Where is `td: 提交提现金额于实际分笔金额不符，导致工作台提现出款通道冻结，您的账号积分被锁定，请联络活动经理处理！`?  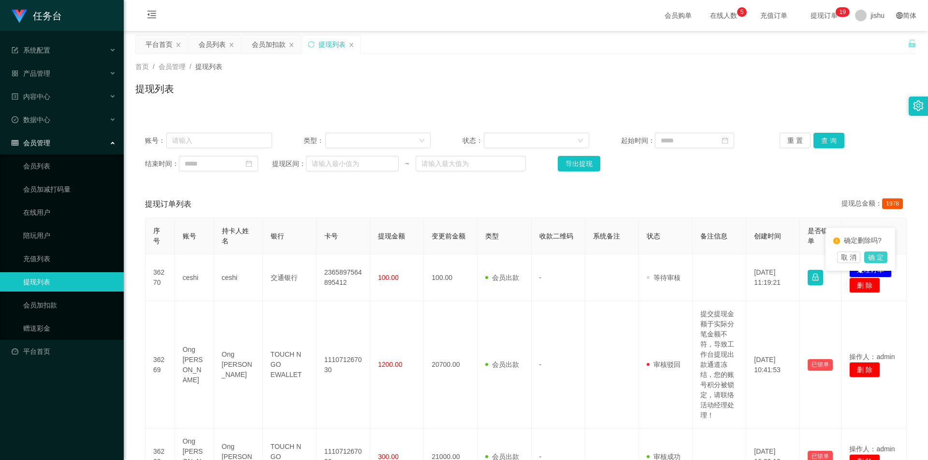 td: 提交提现金额于实际分笔金额不符，导致工作台提现出款通道冻结，您的账号积分被锁定，请联络活动经理处理！ is located at coordinates (719, 365).